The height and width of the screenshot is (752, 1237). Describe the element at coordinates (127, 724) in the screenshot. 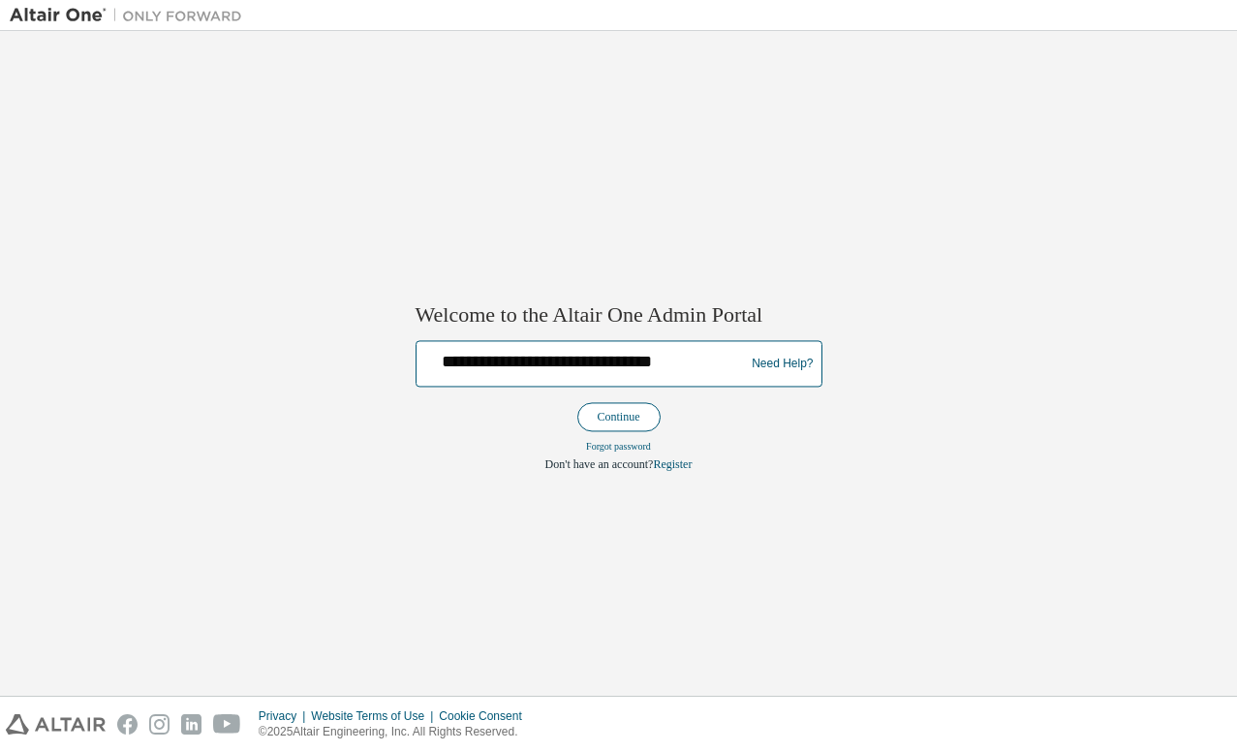

I see `img: facebook.svg` at that location.